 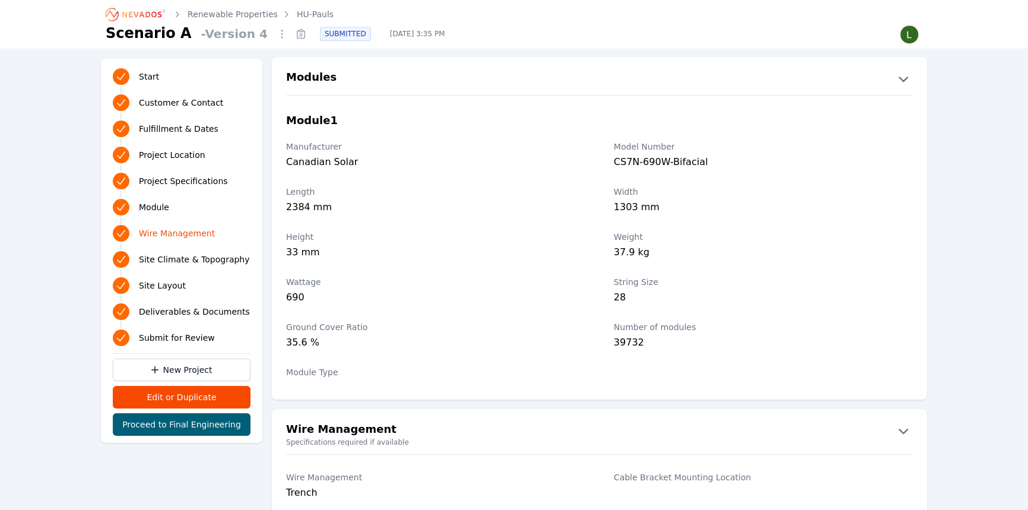 I want to click on a: Renewable Properties, so click(x=233, y=14).